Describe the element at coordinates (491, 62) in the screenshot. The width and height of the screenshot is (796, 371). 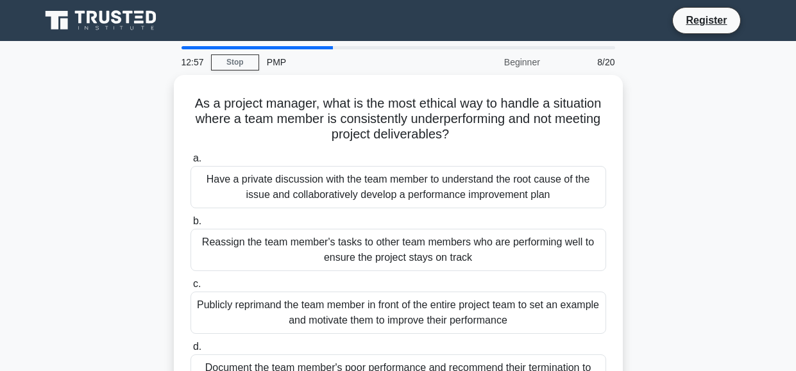
I see `div: Beginner` at that location.